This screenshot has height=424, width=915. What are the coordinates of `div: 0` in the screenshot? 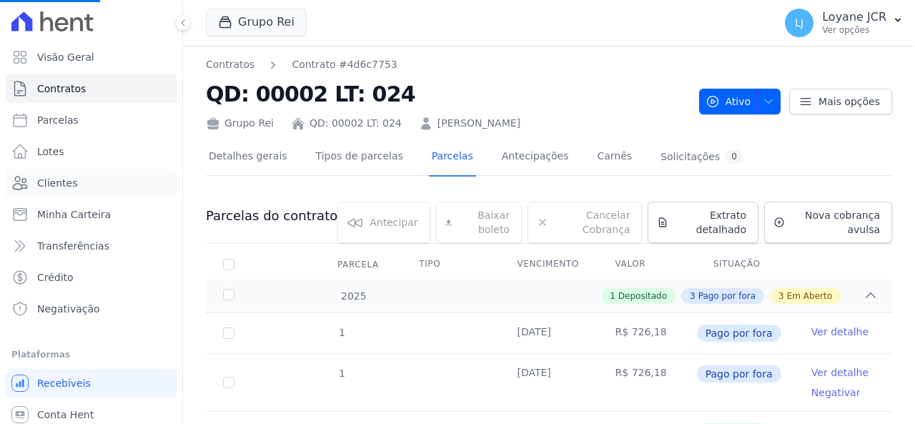 It's located at (734, 157).